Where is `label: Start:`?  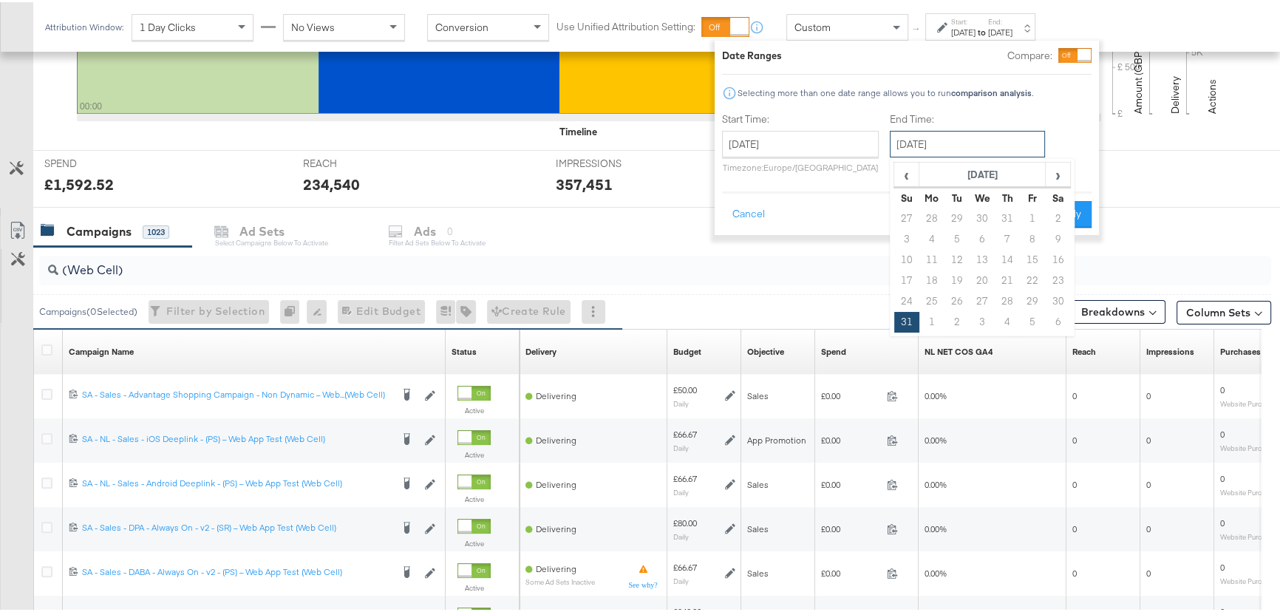
label: Start: is located at coordinates (963, 19).